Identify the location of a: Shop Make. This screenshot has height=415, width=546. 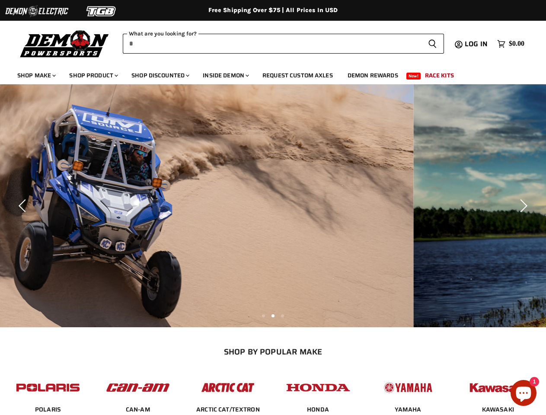
(36, 75).